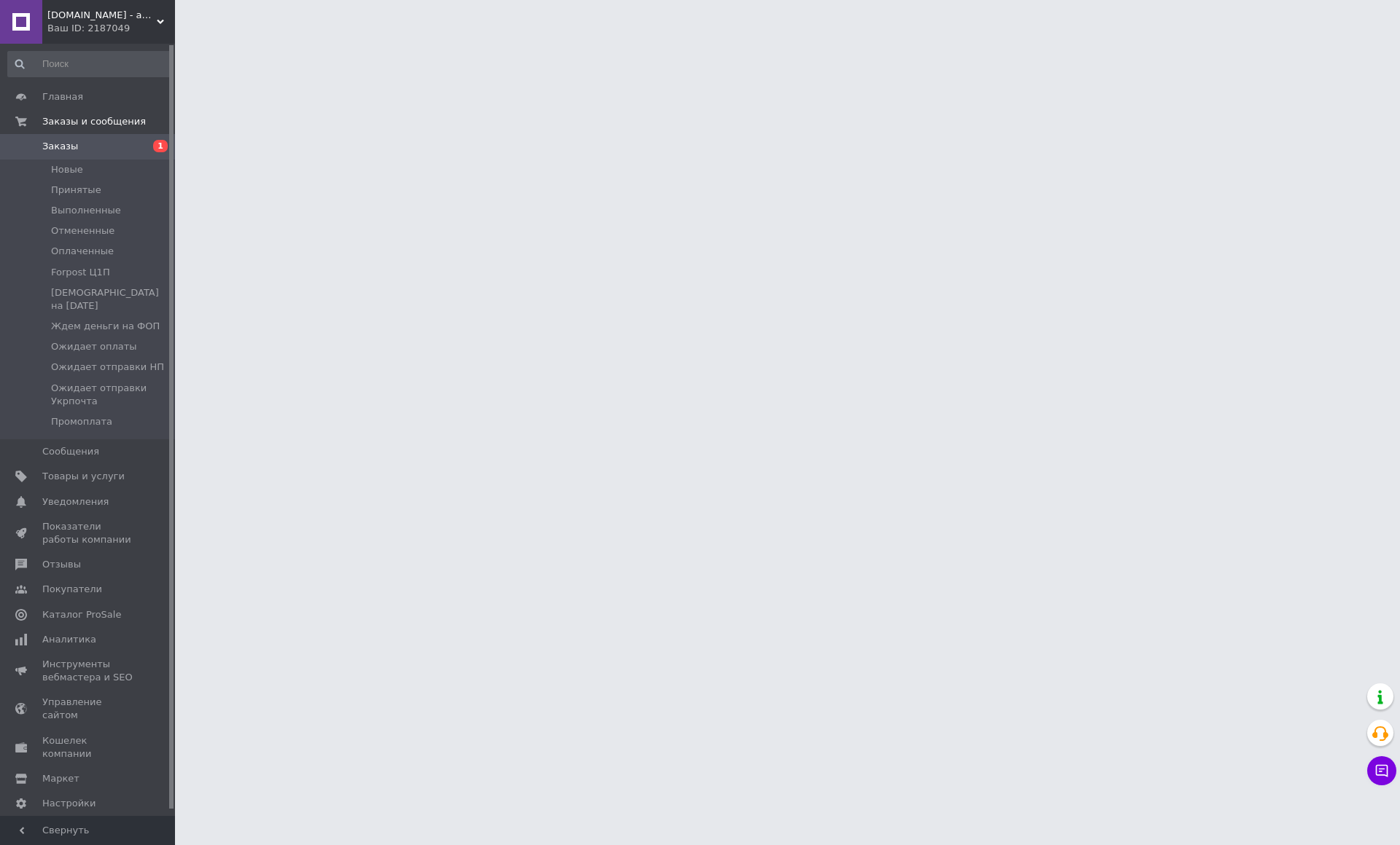  What do you see at coordinates (82, 422) in the screenshot?
I see `span: Промоплата` at bounding box center [82, 422].